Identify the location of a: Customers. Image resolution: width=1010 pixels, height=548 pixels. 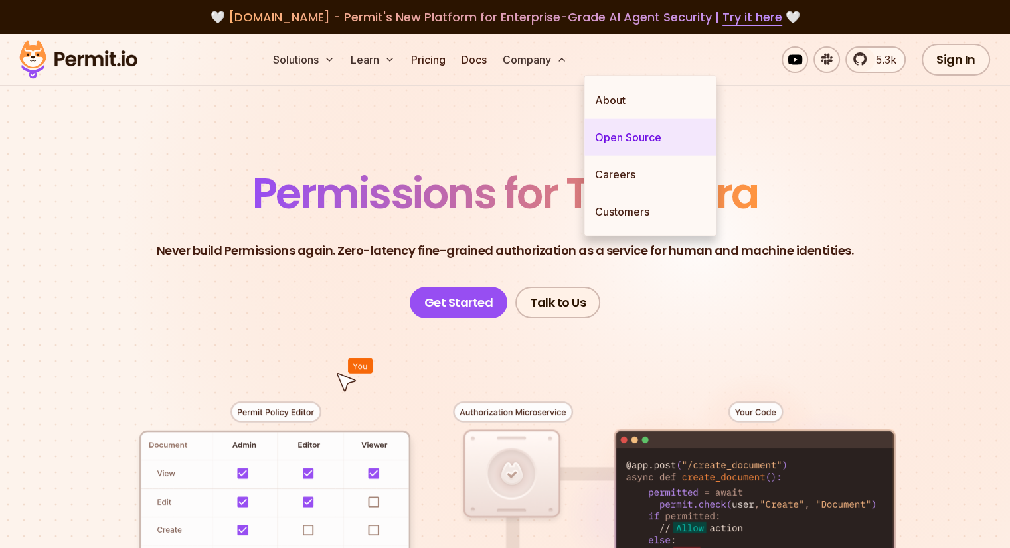
(650, 212).